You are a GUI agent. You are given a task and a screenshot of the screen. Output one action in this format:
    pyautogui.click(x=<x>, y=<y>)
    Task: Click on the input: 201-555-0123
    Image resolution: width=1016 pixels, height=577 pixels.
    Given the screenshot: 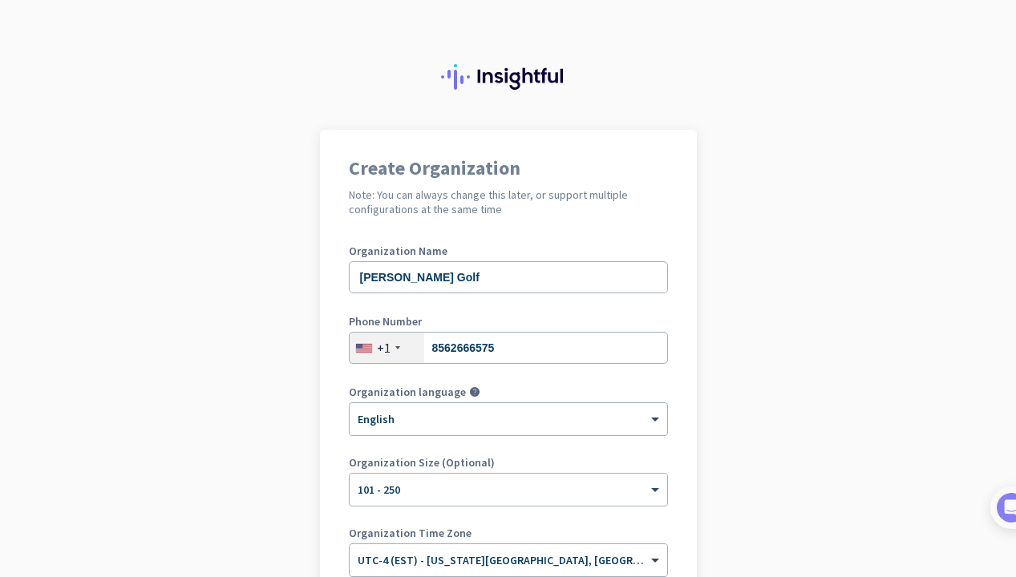 What is the action you would take?
    pyautogui.click(x=508, y=348)
    